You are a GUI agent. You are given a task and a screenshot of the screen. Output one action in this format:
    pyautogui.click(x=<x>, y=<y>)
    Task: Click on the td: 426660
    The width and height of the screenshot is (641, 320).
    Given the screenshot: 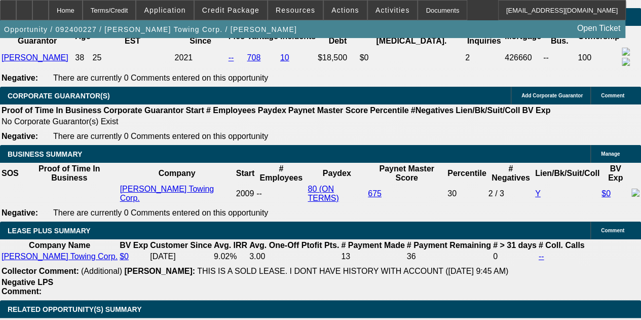 What is the action you would take?
    pyautogui.click(x=523, y=58)
    